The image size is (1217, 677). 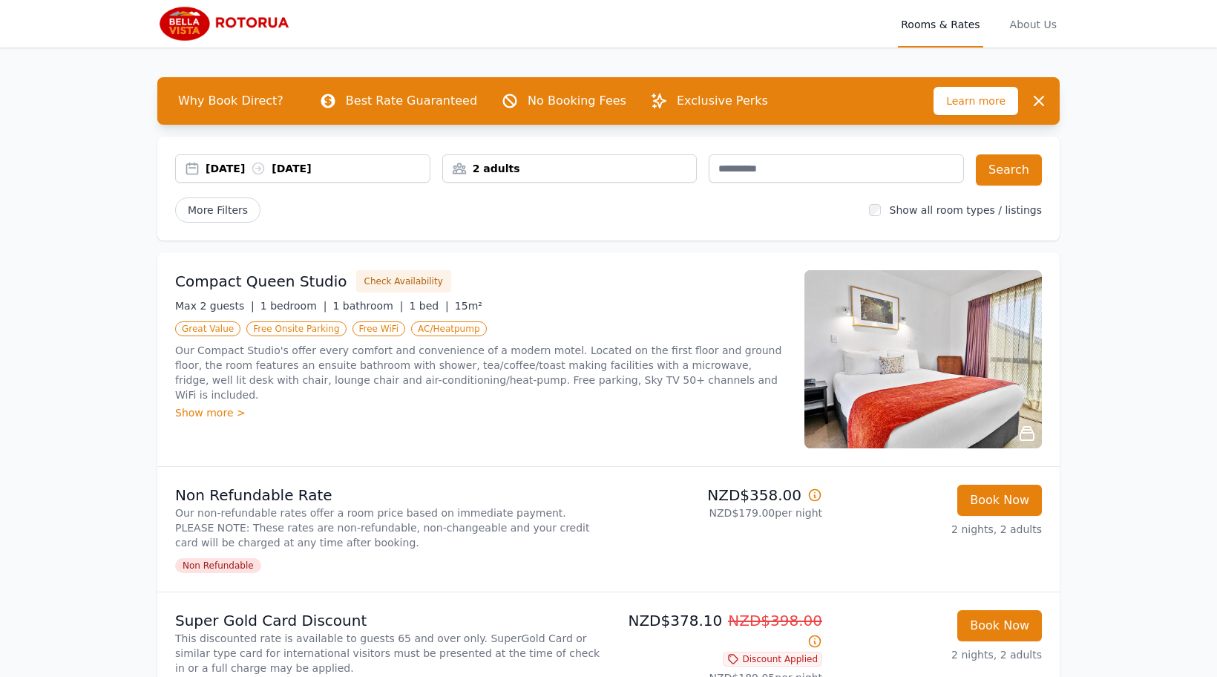 What do you see at coordinates (976, 101) in the screenshot?
I see `span: Learn more` at bounding box center [976, 101].